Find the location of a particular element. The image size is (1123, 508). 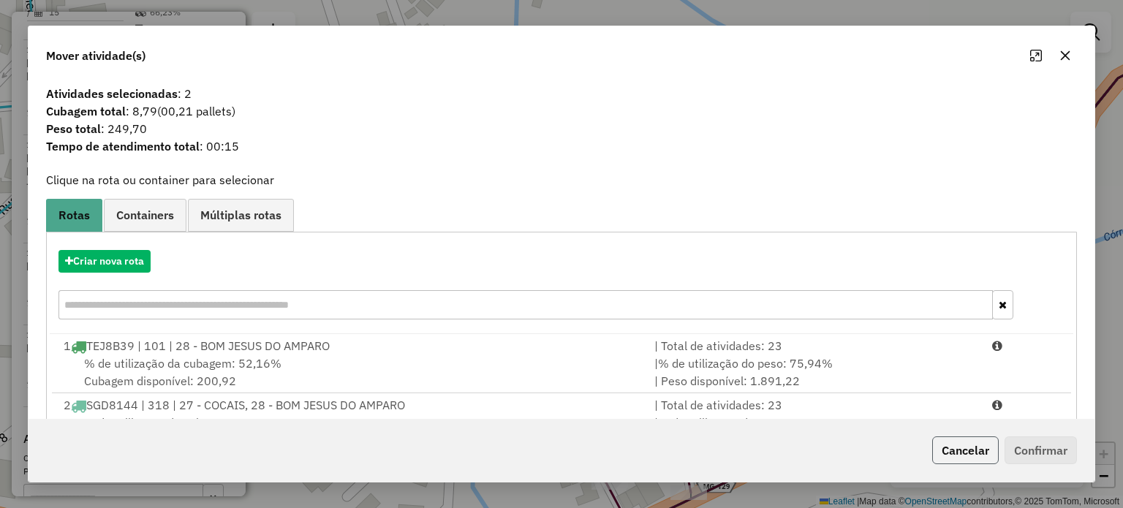

i: Porcentagens após mover as atividades: Cubagem: 54,25% Peso: 79,12% is located at coordinates (997, 346).